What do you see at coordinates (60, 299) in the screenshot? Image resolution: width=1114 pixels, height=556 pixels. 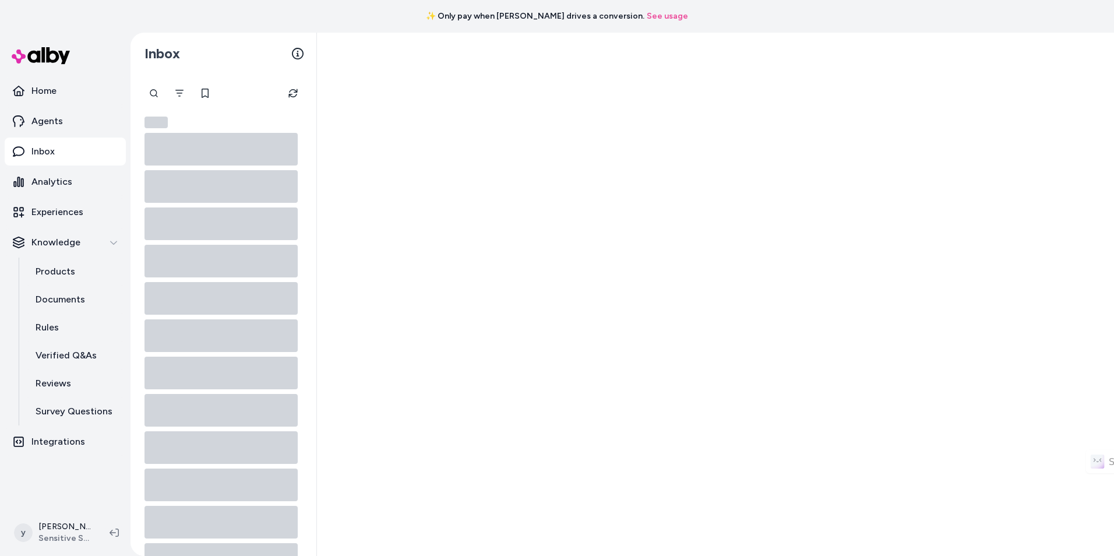 I see `p: Documents` at bounding box center [60, 299].